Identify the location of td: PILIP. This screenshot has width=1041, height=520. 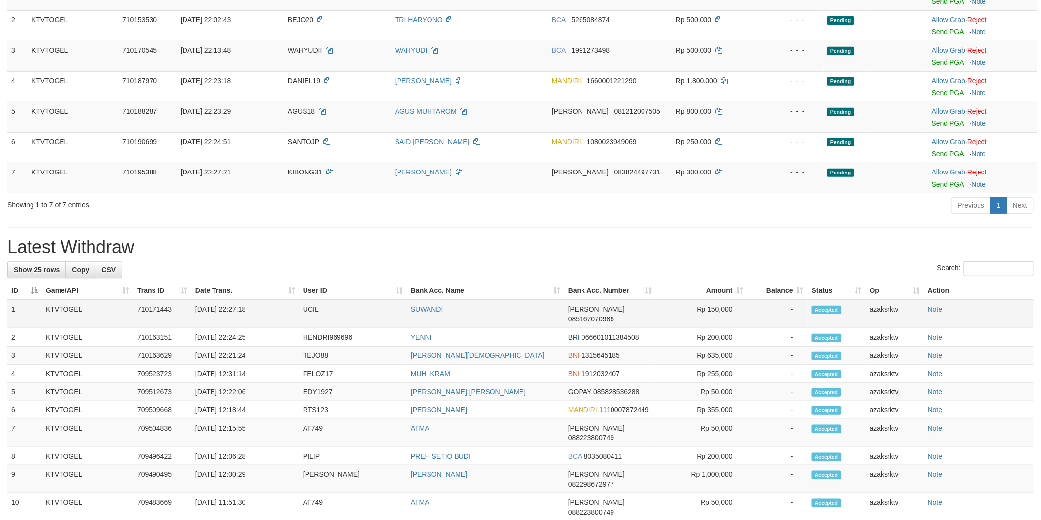
(353, 457).